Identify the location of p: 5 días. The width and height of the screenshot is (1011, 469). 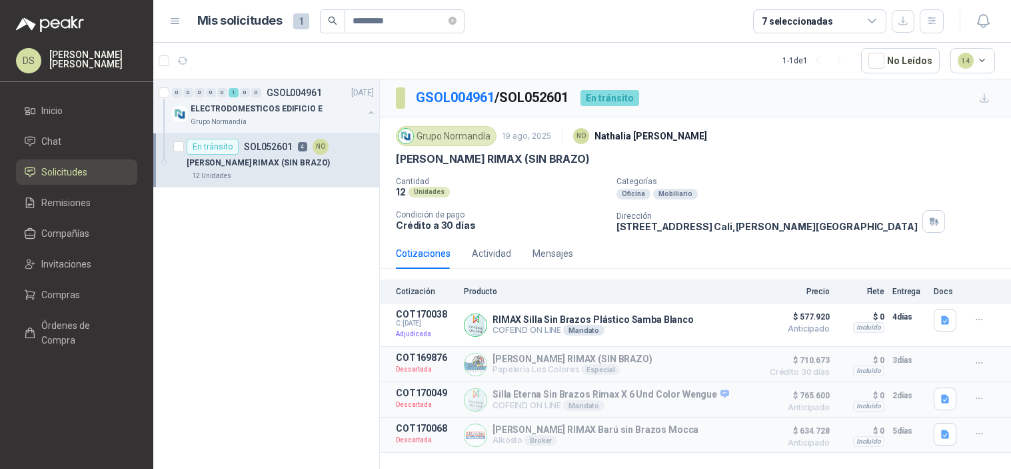
(909, 431).